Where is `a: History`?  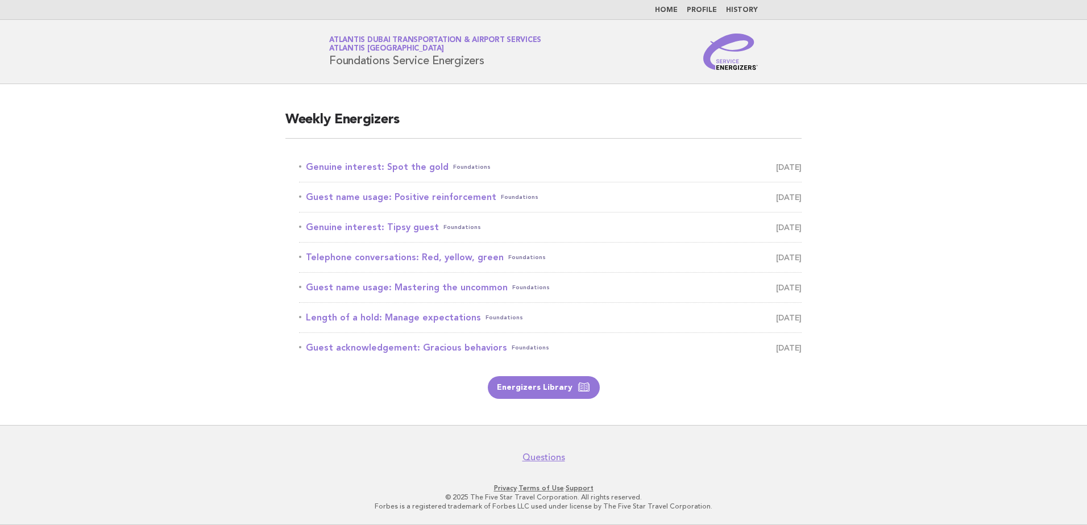 a: History is located at coordinates (742, 10).